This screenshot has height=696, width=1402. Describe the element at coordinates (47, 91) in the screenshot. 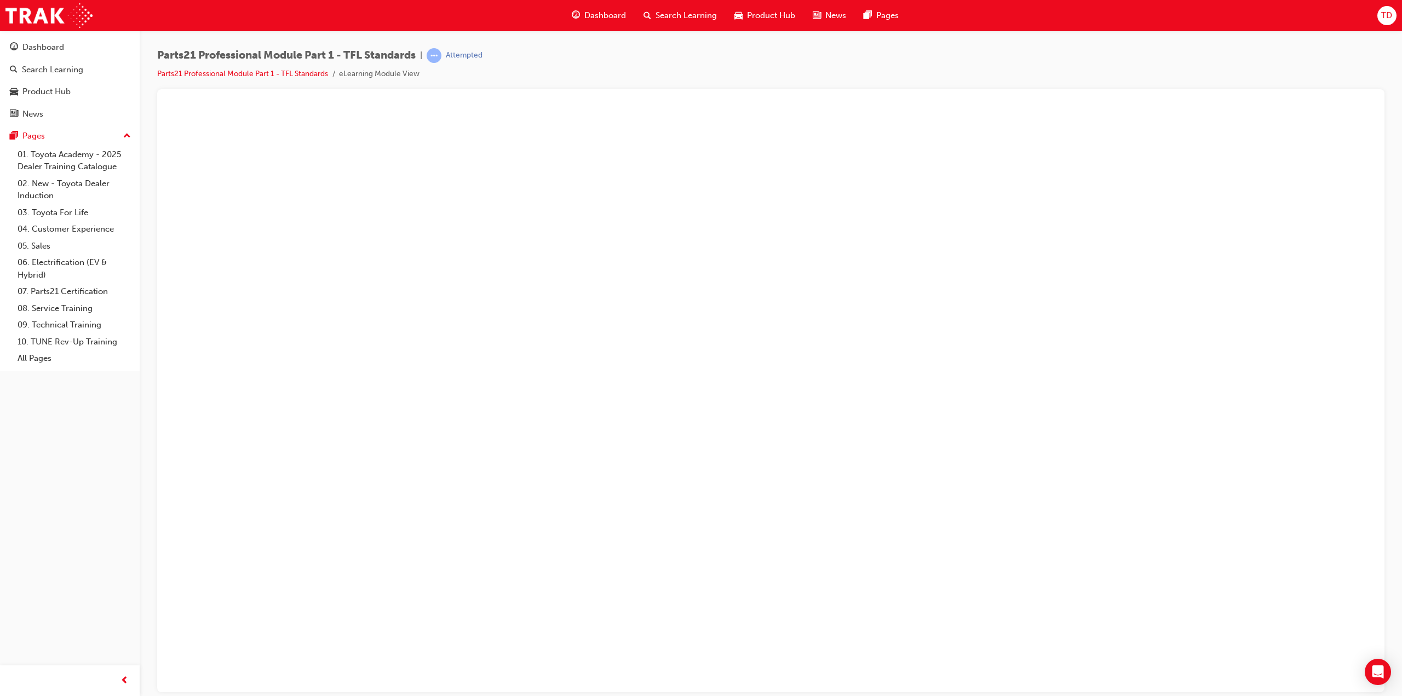

I see `div: Product Hub` at that location.